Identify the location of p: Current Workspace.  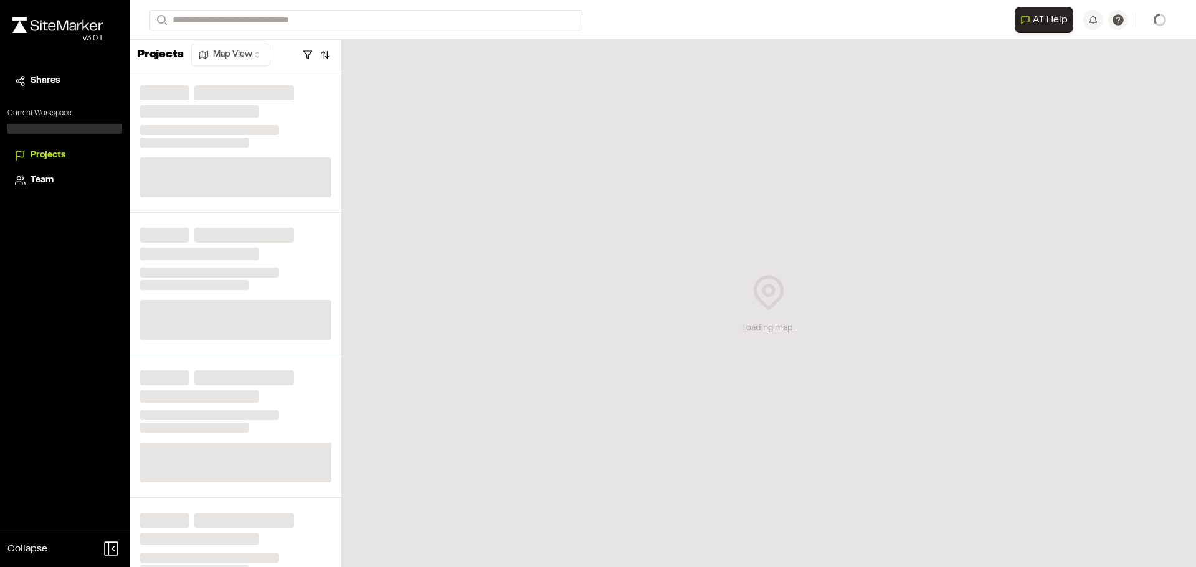
(65, 113).